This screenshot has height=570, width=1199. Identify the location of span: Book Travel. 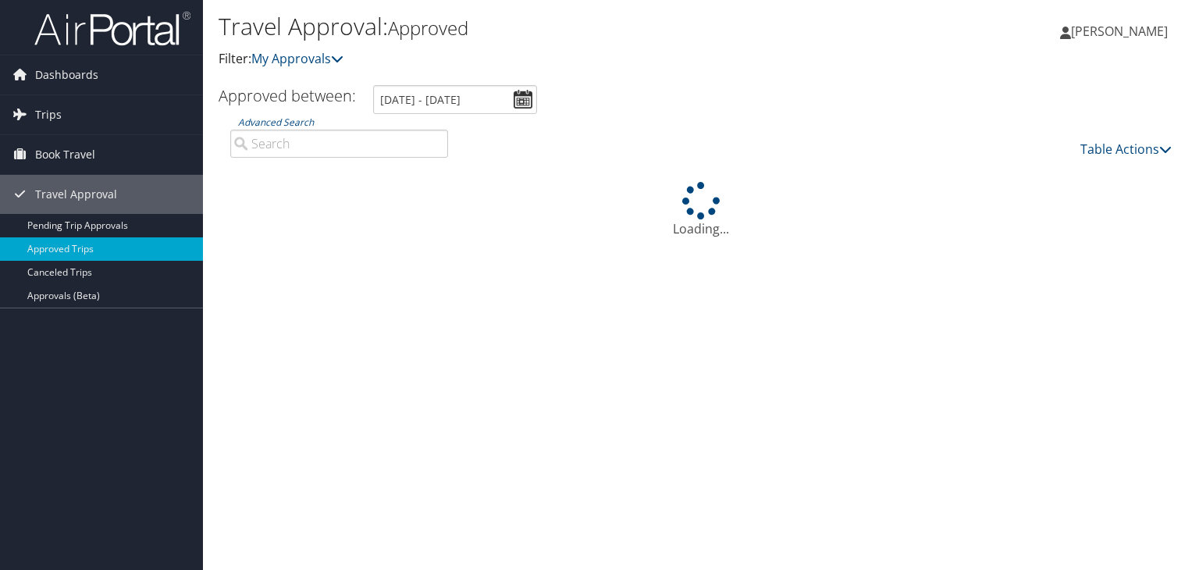
(65, 155).